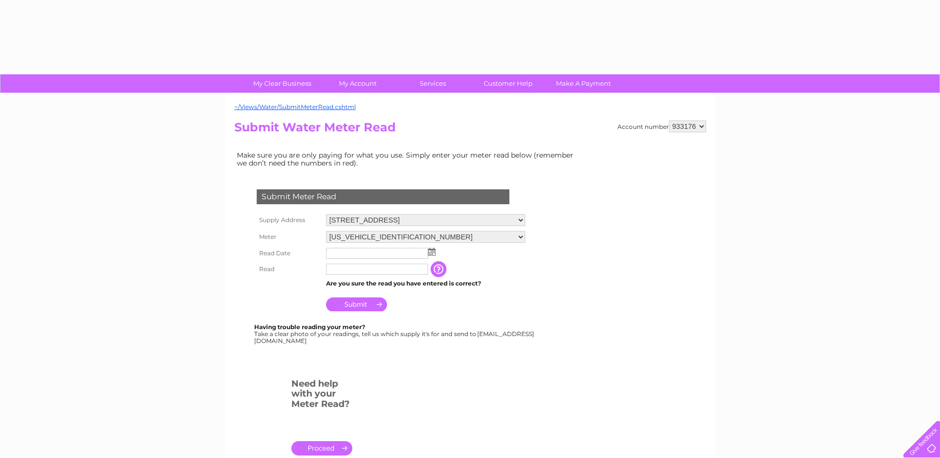 This screenshot has height=458, width=940. Describe the element at coordinates (440, 269) in the screenshot. I see `input: Information` at that location.